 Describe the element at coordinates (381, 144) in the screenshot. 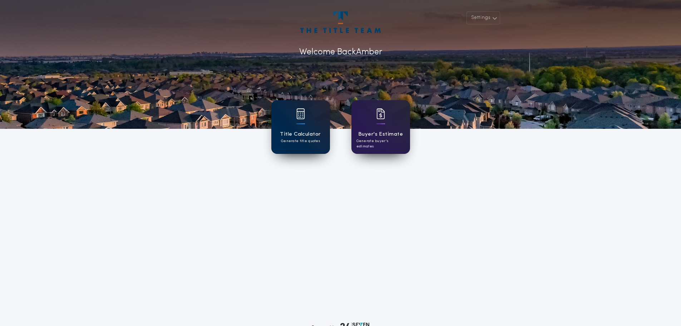

I see `p: Generate buyer's estimates` at that location.